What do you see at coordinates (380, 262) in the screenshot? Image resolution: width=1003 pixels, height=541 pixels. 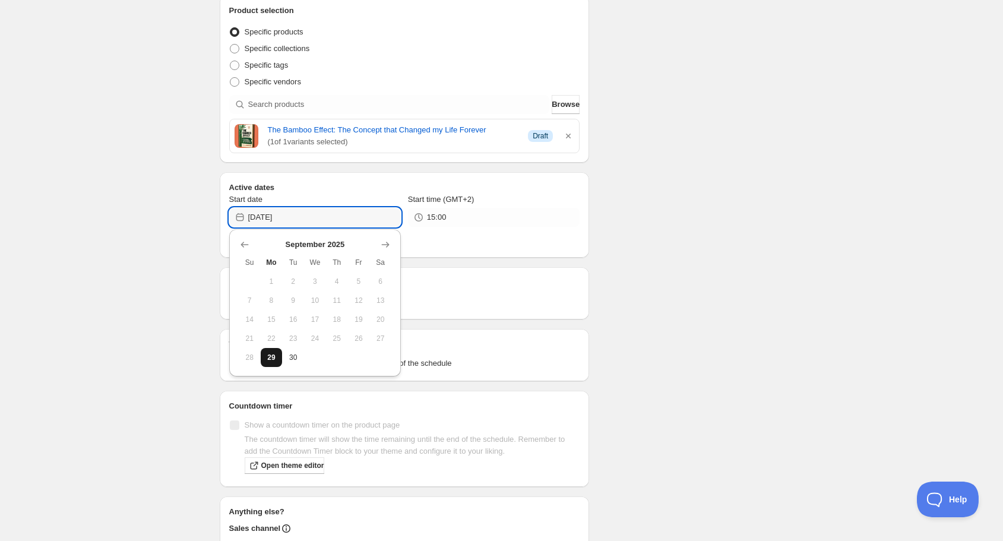 I see `span: Sa` at bounding box center [380, 262].